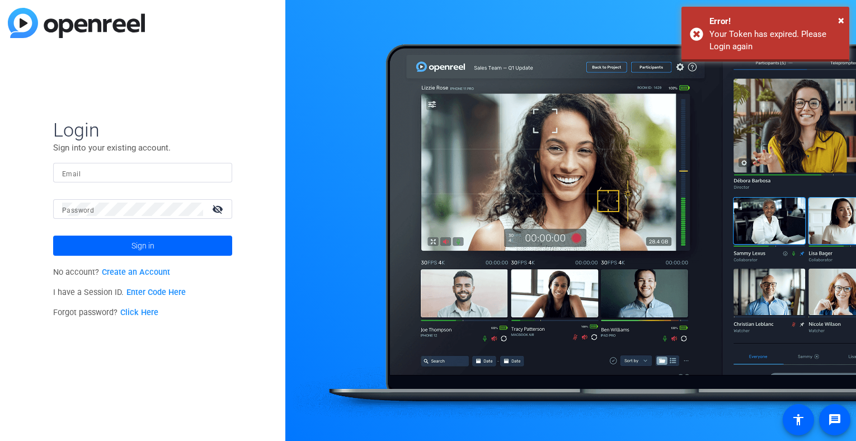 The width and height of the screenshot is (856, 441). Describe the element at coordinates (76, 23) in the screenshot. I see `img: blue-gradient.svg` at that location.